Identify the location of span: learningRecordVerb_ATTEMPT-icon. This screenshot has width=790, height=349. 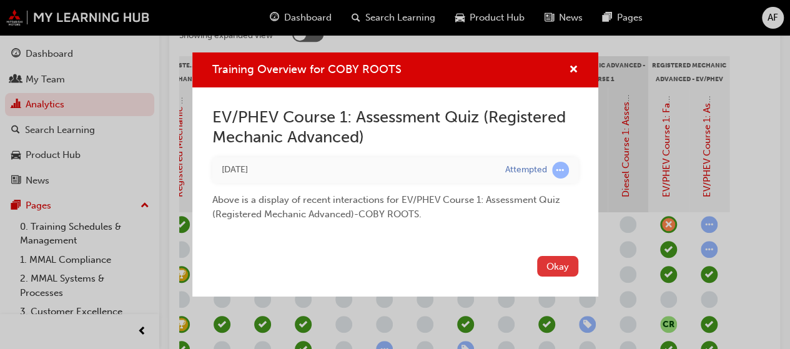
(560, 170).